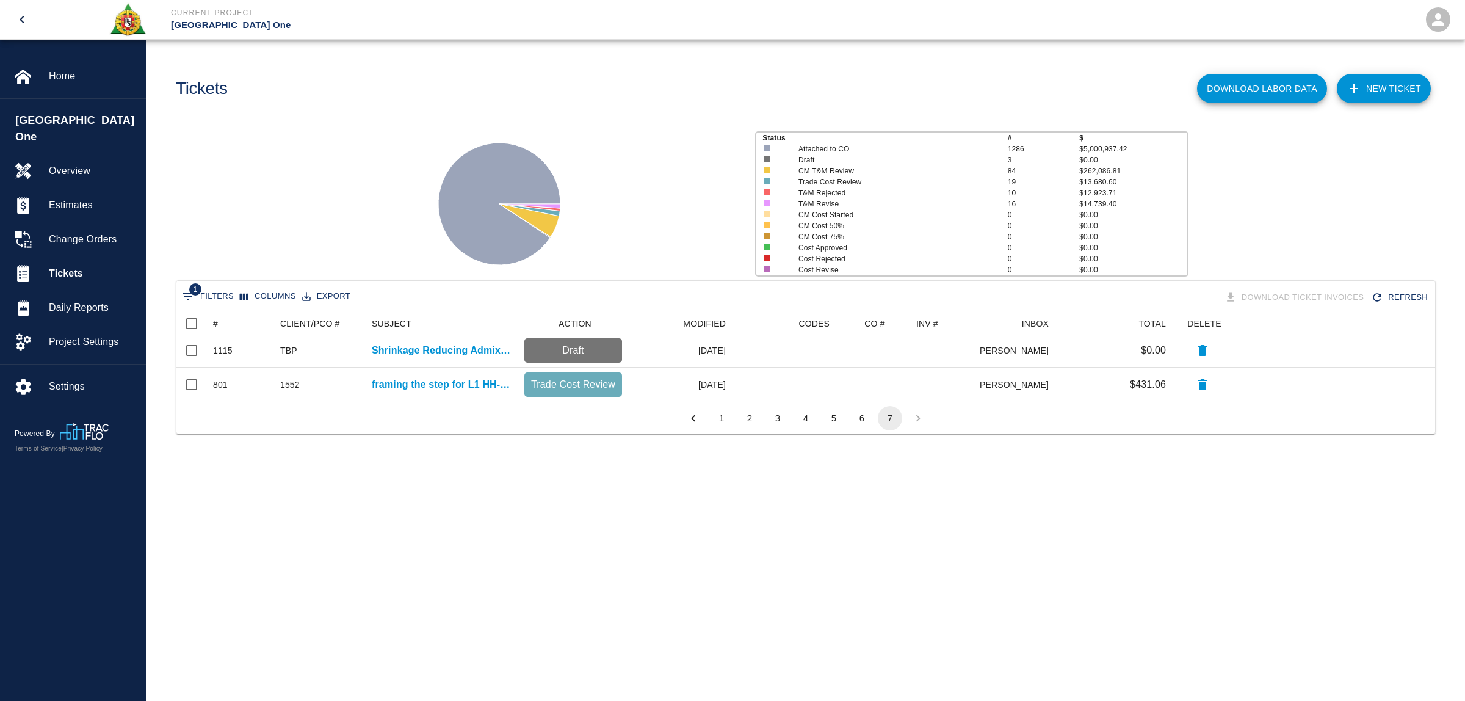 The width and height of the screenshot is (1465, 701). What do you see at coordinates (92, 386) in the screenshot?
I see `span: Settings` at bounding box center [92, 386].